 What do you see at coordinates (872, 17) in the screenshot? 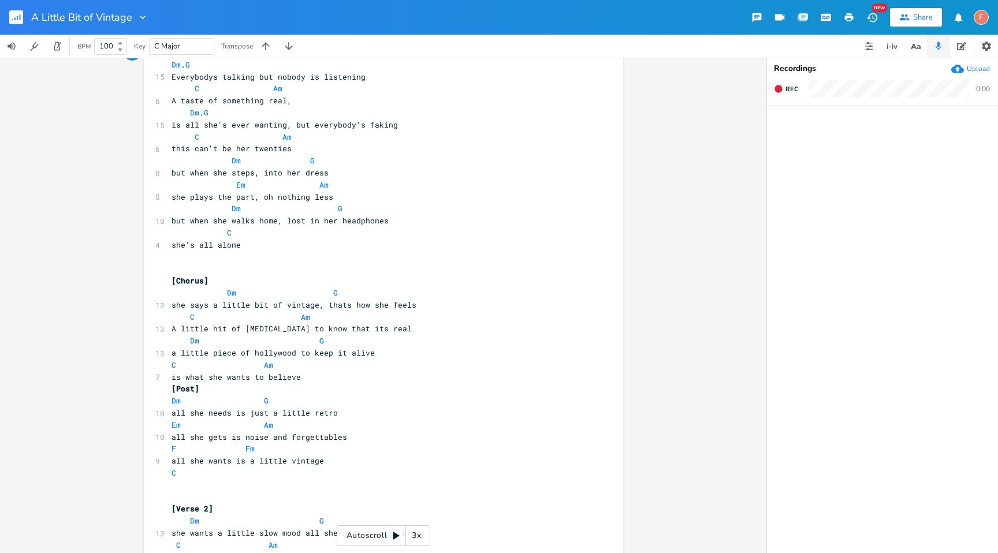
I see `button: New` at bounding box center [872, 17].